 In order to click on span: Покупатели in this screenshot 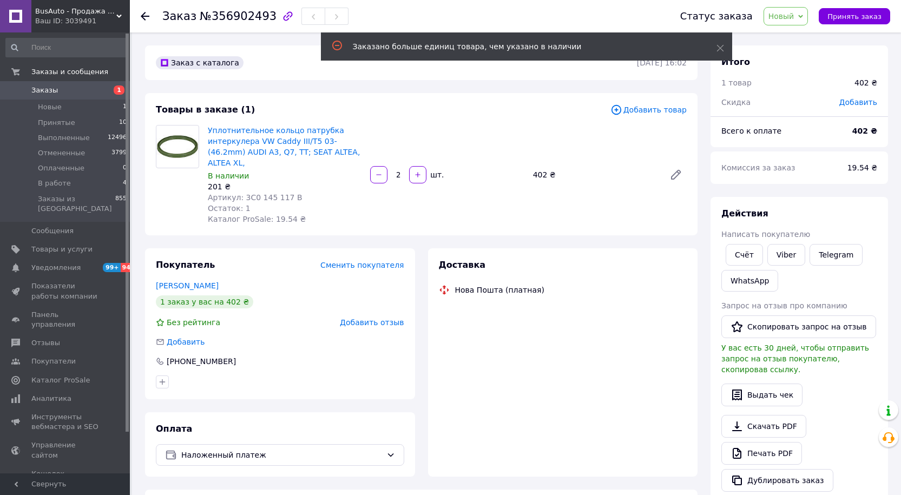, I will do `click(54, 362)`.